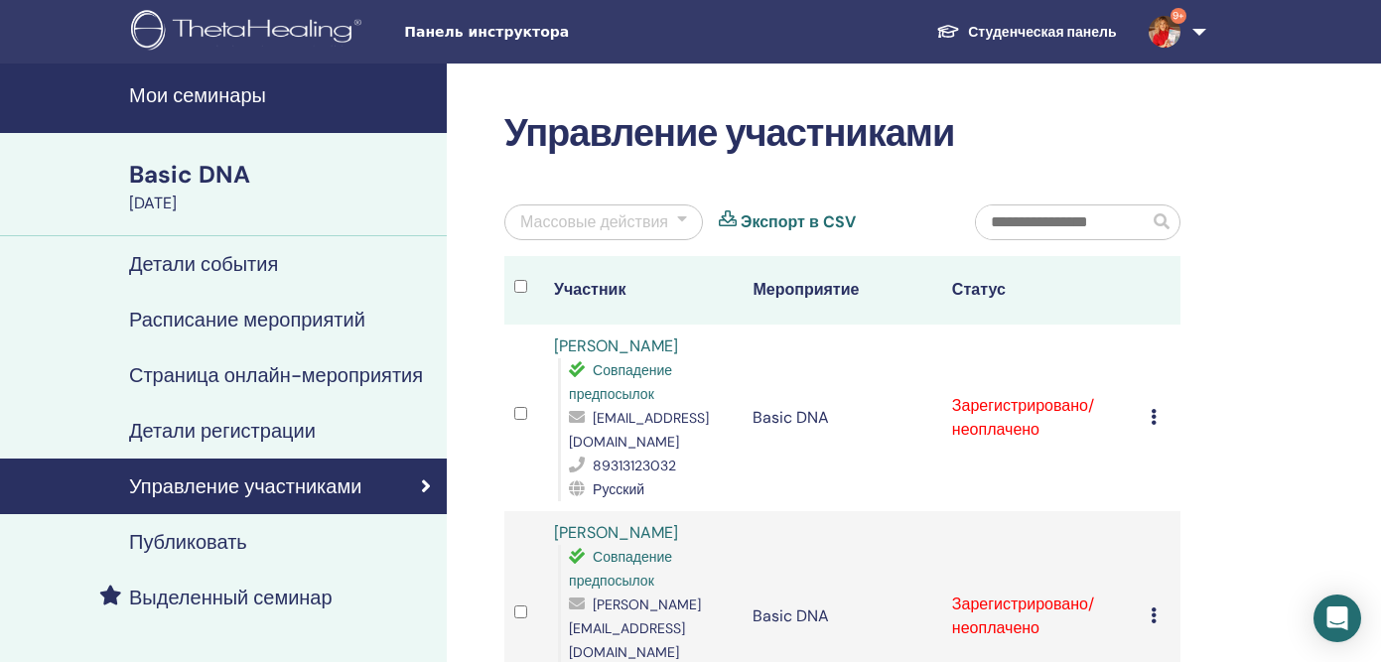 Image resolution: width=1381 pixels, height=662 pixels. What do you see at coordinates (230, 598) in the screenshot?
I see `h4: Выделенный семинар` at bounding box center [230, 598].